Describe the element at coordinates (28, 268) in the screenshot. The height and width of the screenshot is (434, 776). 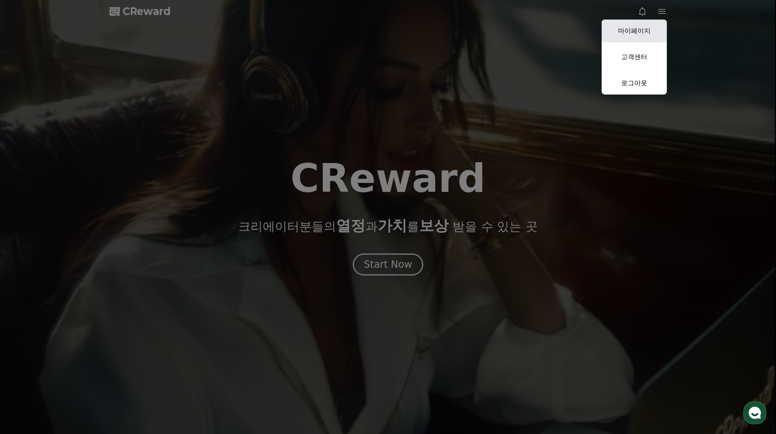
I see `a: 홈` at that location.